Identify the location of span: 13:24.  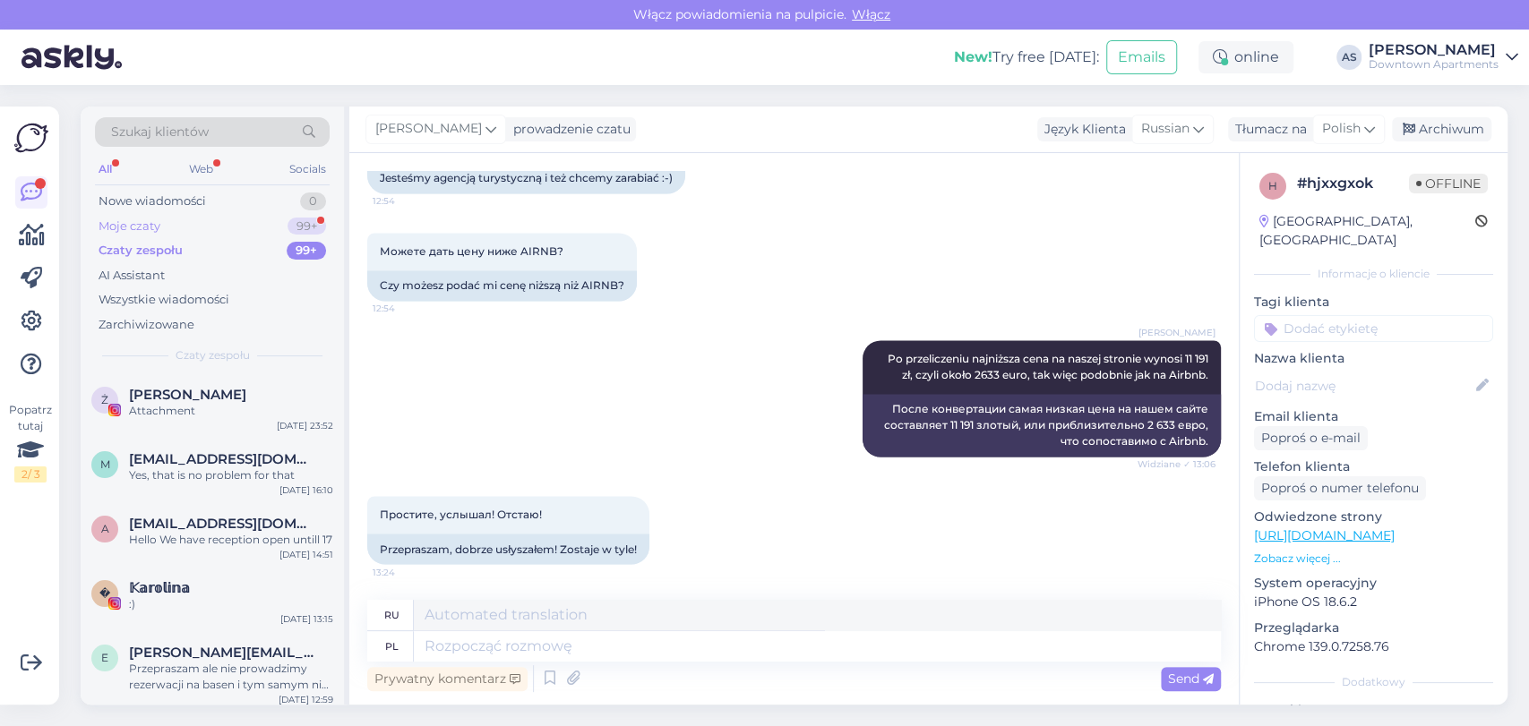
(406, 571).